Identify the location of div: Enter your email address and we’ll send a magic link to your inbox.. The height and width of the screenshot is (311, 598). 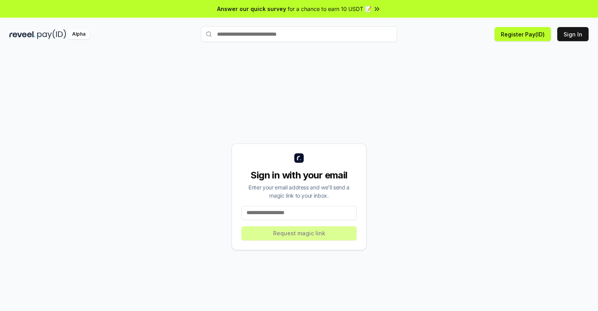
(299, 191).